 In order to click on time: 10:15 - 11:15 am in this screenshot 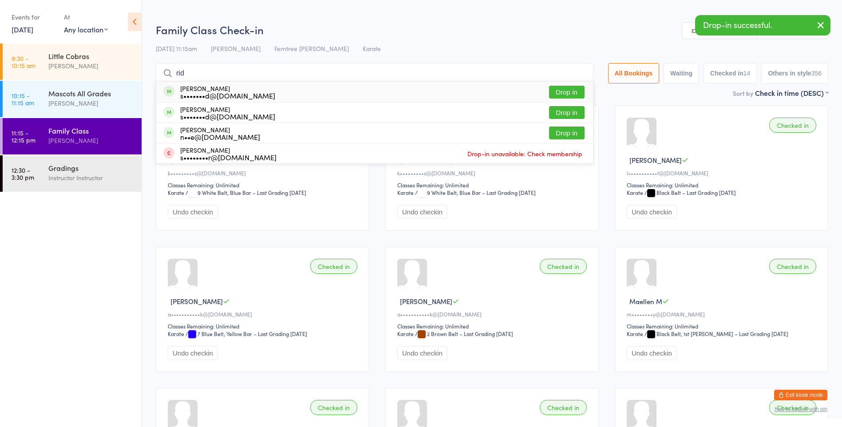, I will do `click(23, 99)`.